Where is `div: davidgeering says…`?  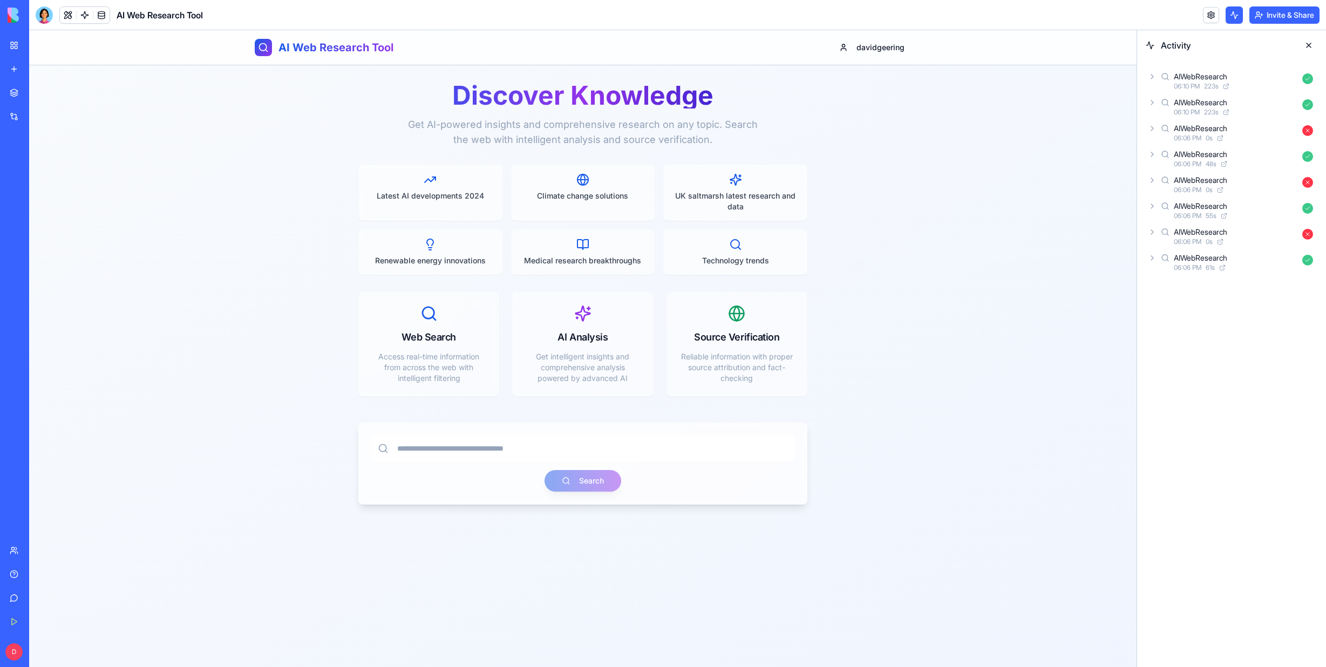
div: davidgeering says… is located at coordinates (108, 93).